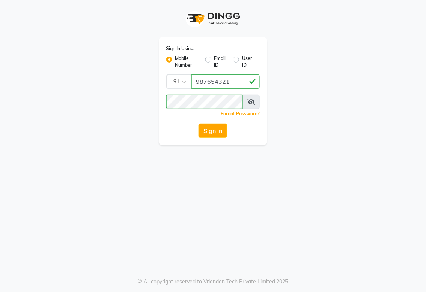 This screenshot has height=292, width=426. Describe the element at coordinates (187, 62) in the screenshot. I see `label: Mobile Number` at that location.